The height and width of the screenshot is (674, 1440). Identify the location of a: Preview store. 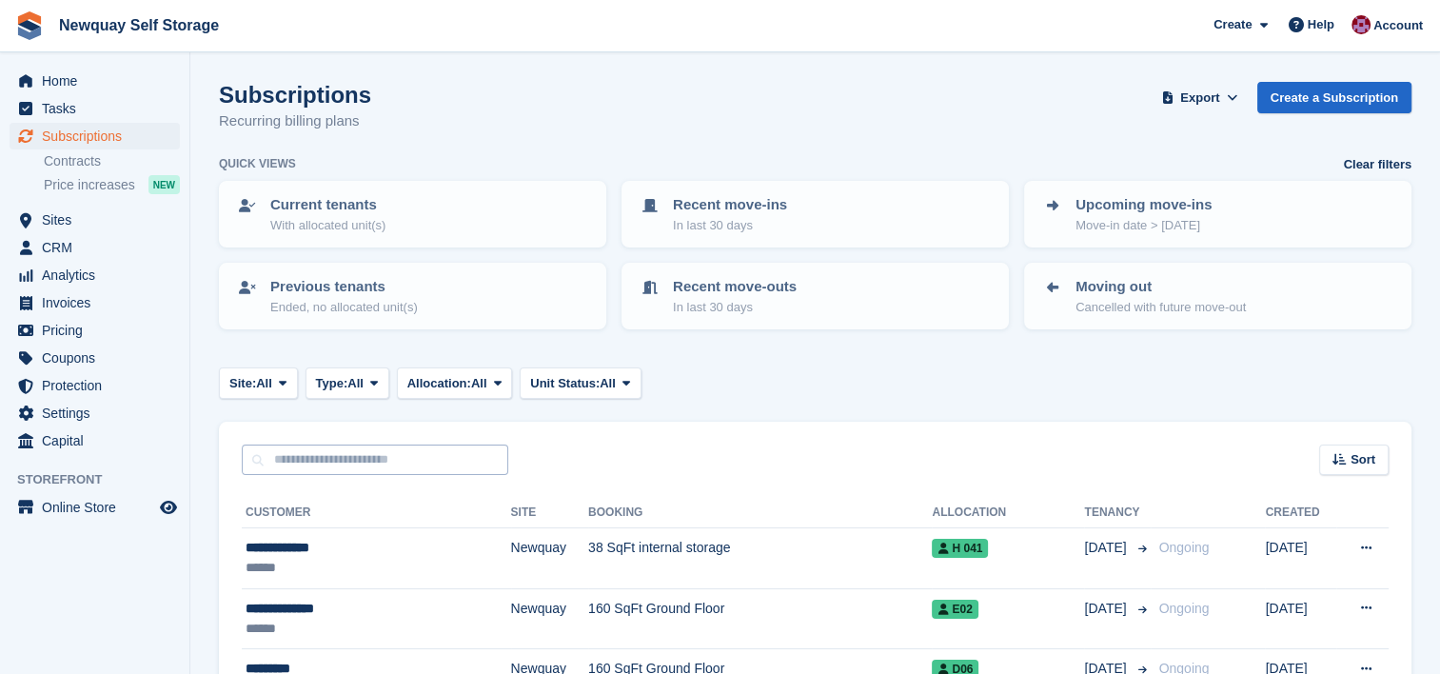
(168, 507).